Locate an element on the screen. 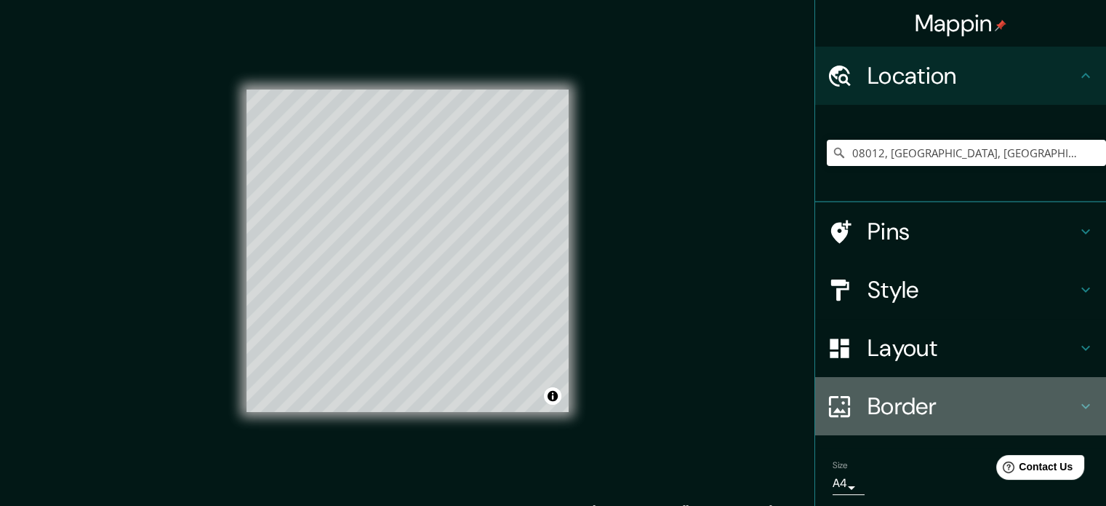 The width and height of the screenshot is (1106, 506). span: Contact Us is located at coordinates (69, 17).